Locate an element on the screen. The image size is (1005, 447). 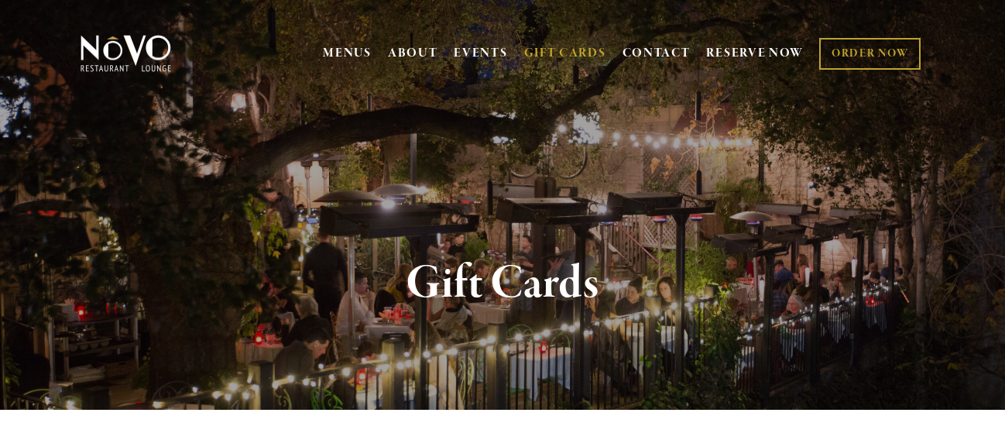
img: Novo Restaurant &amp; Lounge is located at coordinates (125, 53).